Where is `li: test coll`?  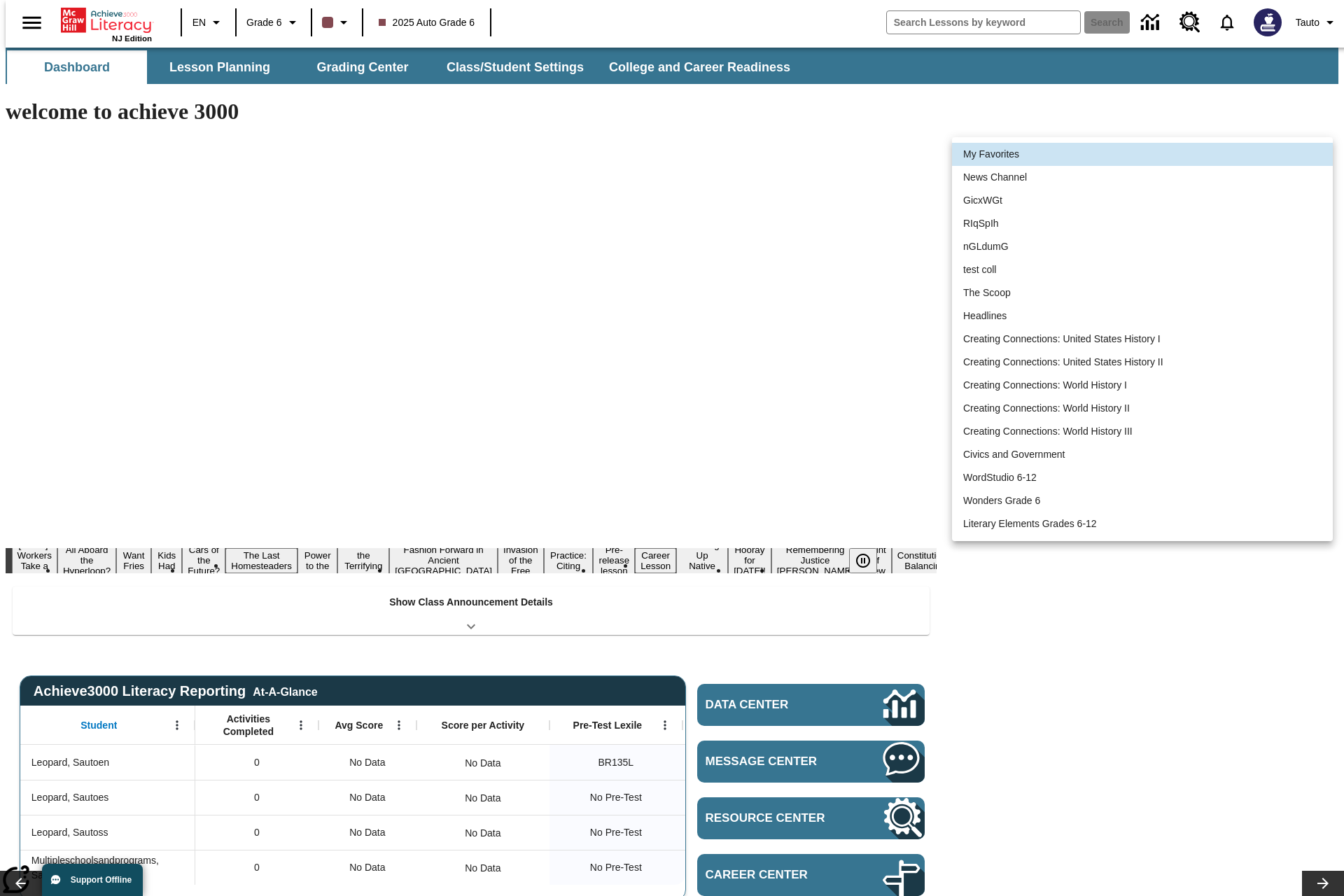
li: test coll is located at coordinates (1143, 269).